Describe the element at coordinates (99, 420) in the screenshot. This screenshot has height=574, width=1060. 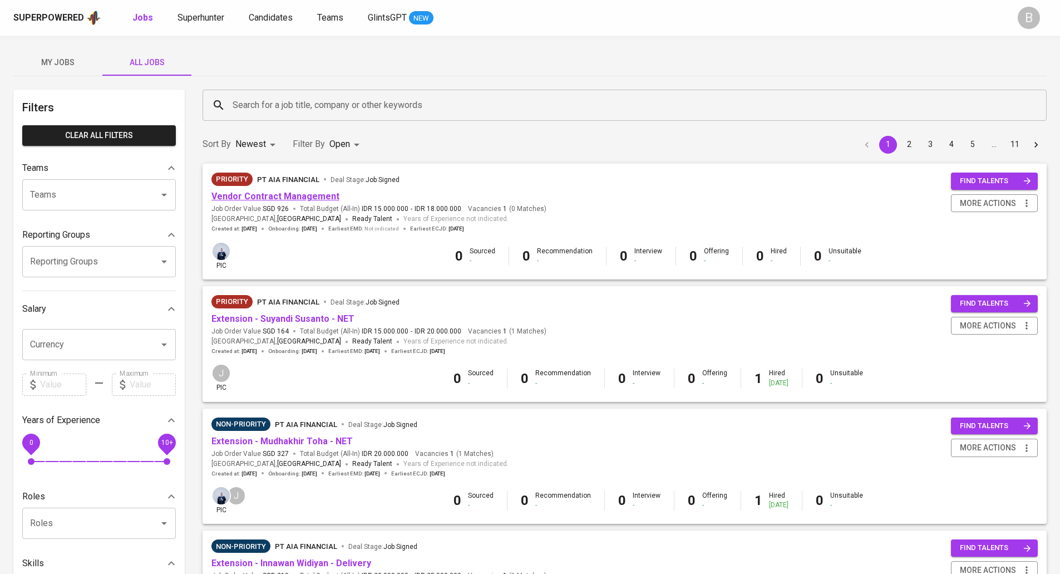
I see `div: Years of Experience` at that location.